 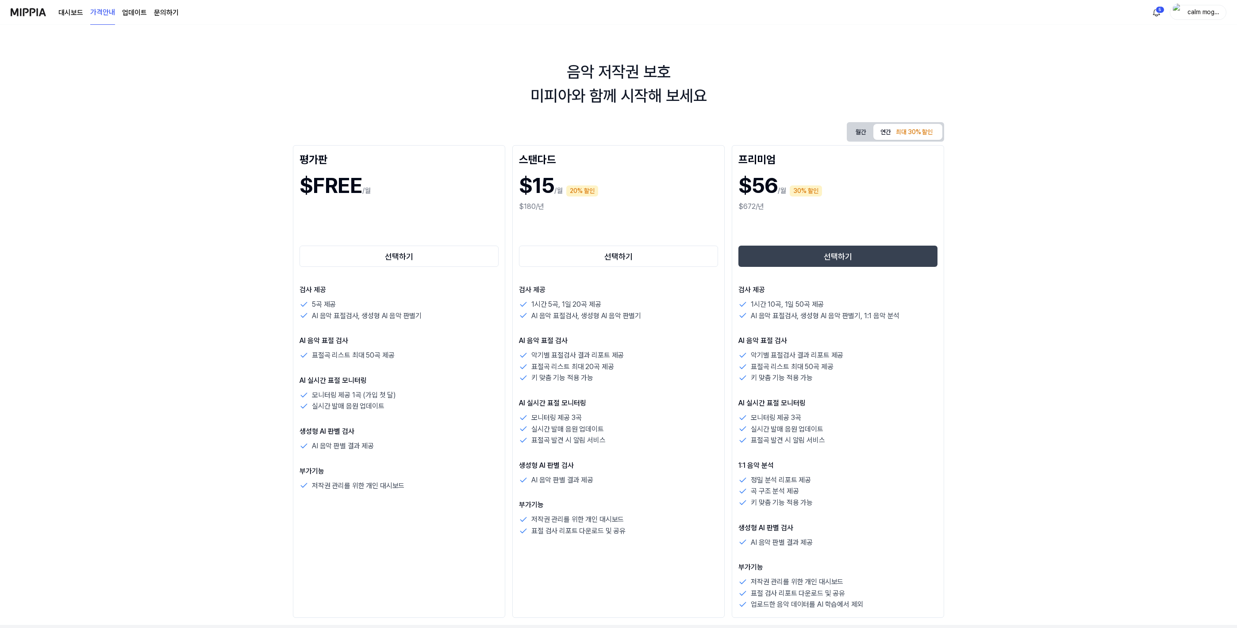 I want to click on h1: $FREE, so click(x=331, y=185).